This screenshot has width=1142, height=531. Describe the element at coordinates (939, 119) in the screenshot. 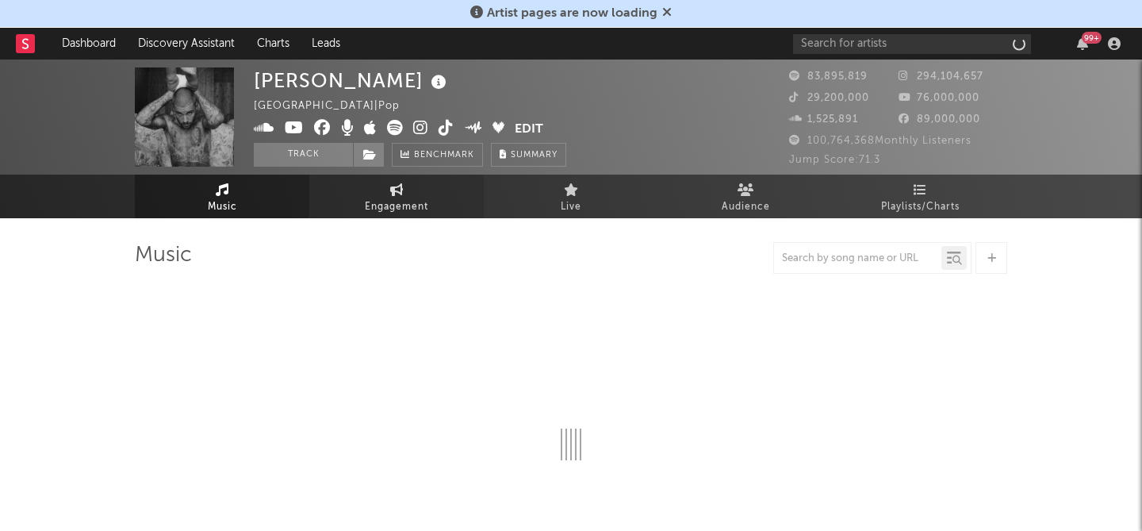

I see `span: 89,000,000` at that location.